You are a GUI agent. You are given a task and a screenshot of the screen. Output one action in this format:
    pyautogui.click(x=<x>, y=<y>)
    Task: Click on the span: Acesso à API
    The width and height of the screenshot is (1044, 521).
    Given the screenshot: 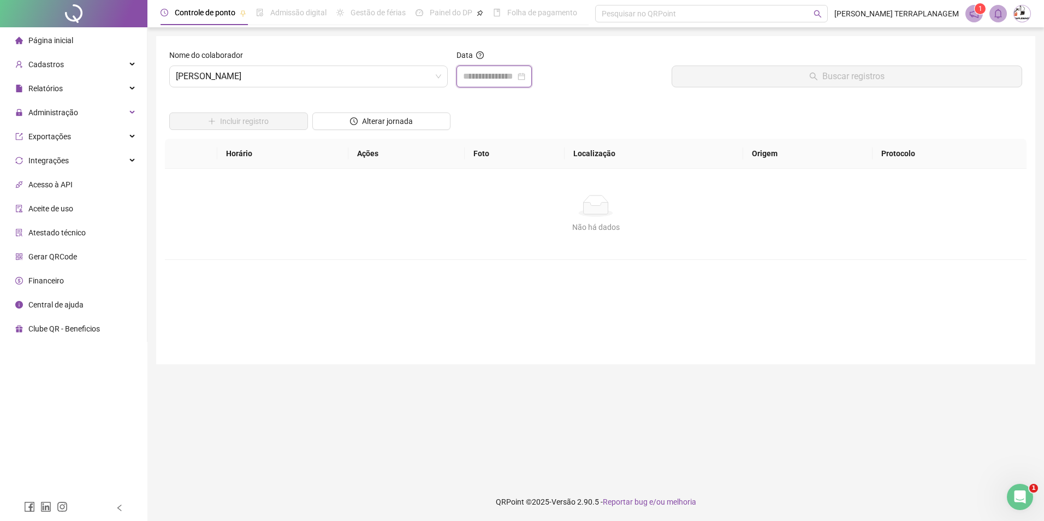 What is the action you would take?
    pyautogui.click(x=50, y=185)
    